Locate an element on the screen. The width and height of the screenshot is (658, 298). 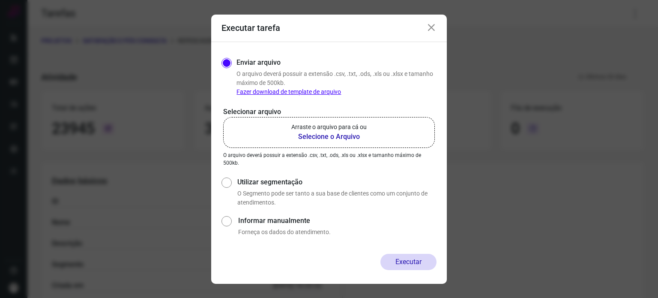
b: Selecione o Arquivo is located at coordinates (329, 137).